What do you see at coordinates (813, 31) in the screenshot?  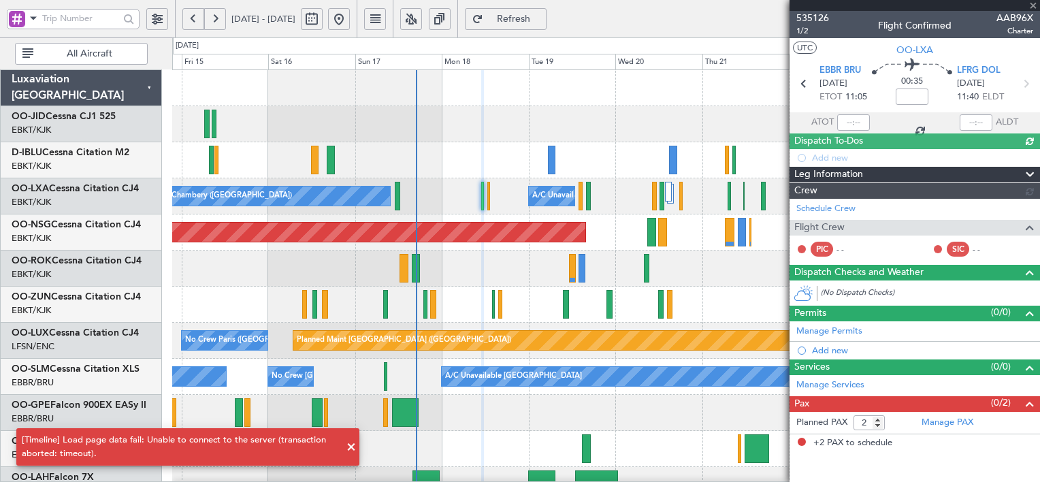 I see `span: 1/2` at bounding box center [813, 31].